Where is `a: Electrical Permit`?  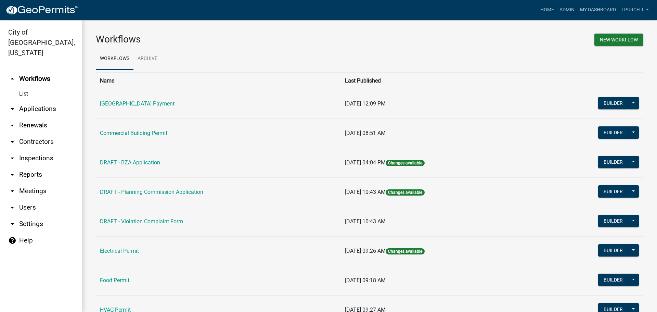
a: Electrical Permit is located at coordinates (119, 251).